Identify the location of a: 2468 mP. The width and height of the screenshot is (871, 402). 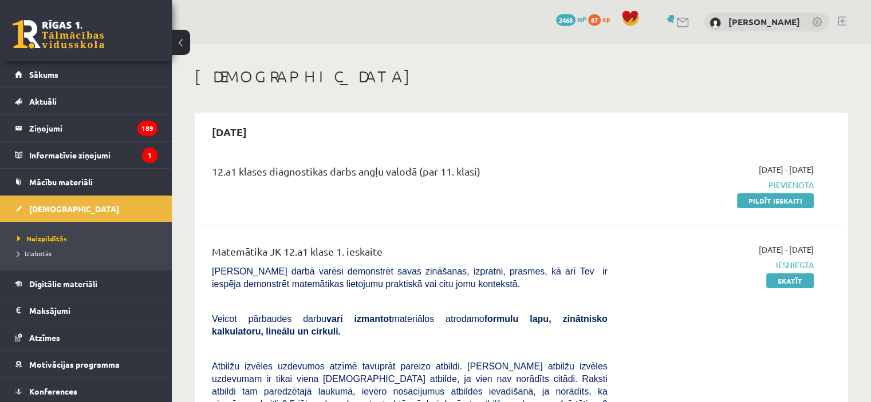
(571, 19).